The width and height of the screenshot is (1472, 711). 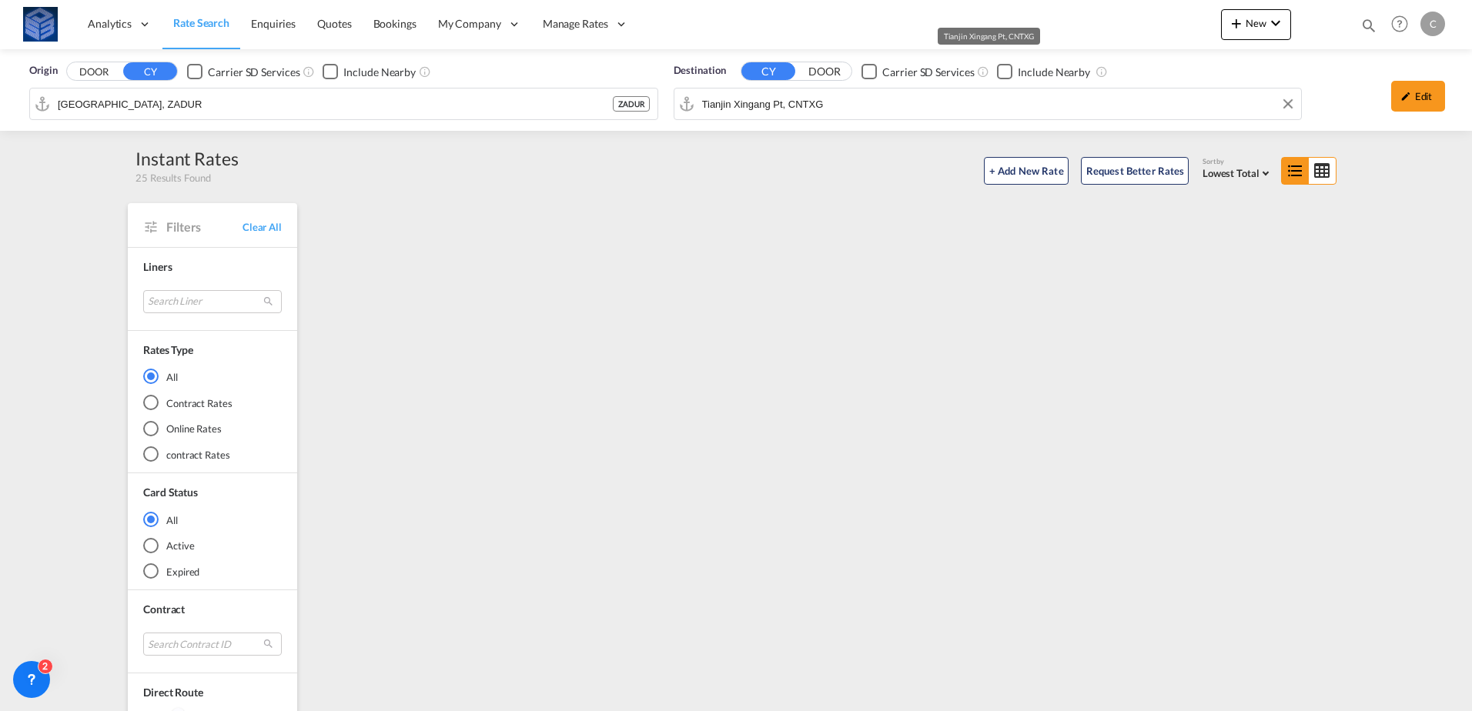 What do you see at coordinates (212, 697) in the screenshot?
I see `span: Direct Route` at bounding box center [212, 697].